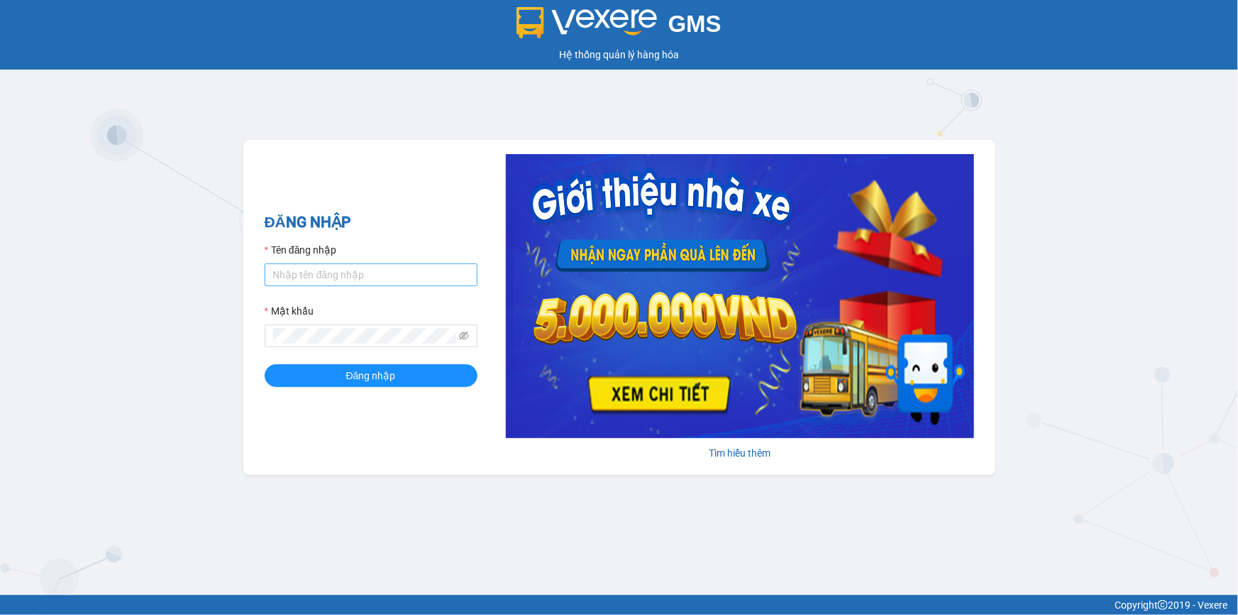 The image size is (1238, 615). What do you see at coordinates (587, 23) in the screenshot?
I see `img: logo 2` at bounding box center [587, 23].